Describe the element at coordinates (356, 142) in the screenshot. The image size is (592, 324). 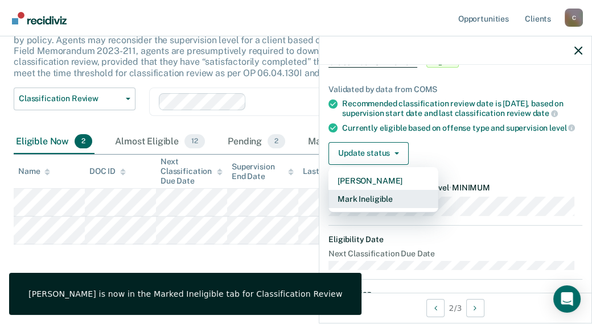
I see `div: Marked Ineligible` at that location.